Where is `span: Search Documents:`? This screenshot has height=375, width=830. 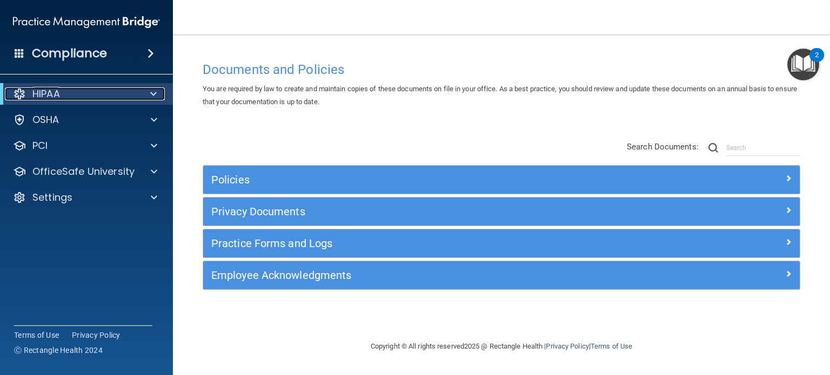
span: Search Documents: is located at coordinates (662, 147).